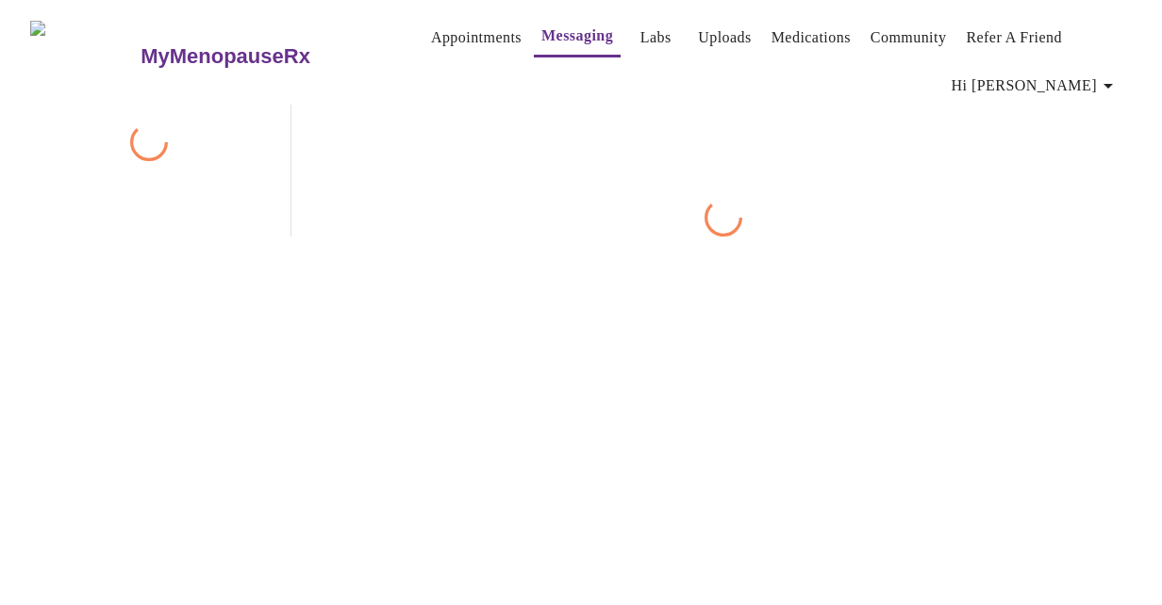 Image resolution: width=1162 pixels, height=605 pixels. I want to click on button: Refer a Friend, so click(1014, 38).